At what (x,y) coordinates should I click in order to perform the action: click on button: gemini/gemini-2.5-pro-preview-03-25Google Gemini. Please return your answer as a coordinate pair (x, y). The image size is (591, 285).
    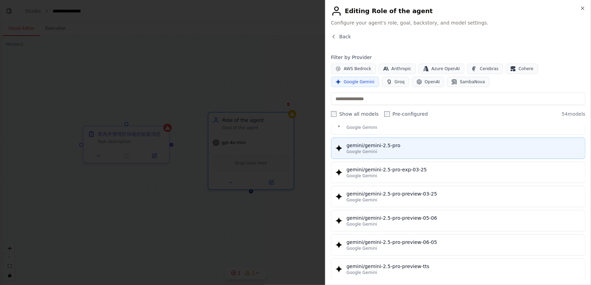
    Looking at the image, I should click on (458, 197).